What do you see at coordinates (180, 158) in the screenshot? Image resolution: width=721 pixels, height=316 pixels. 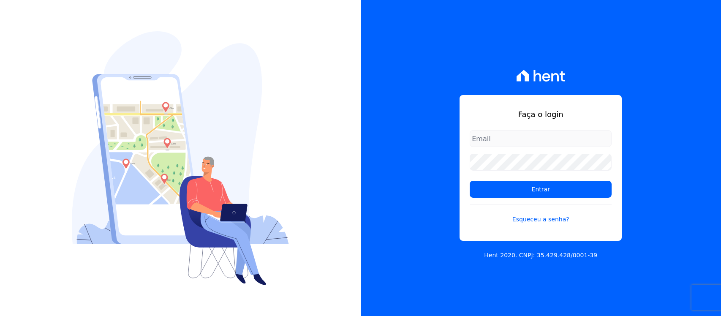 I see `img: Login` at bounding box center [180, 158].